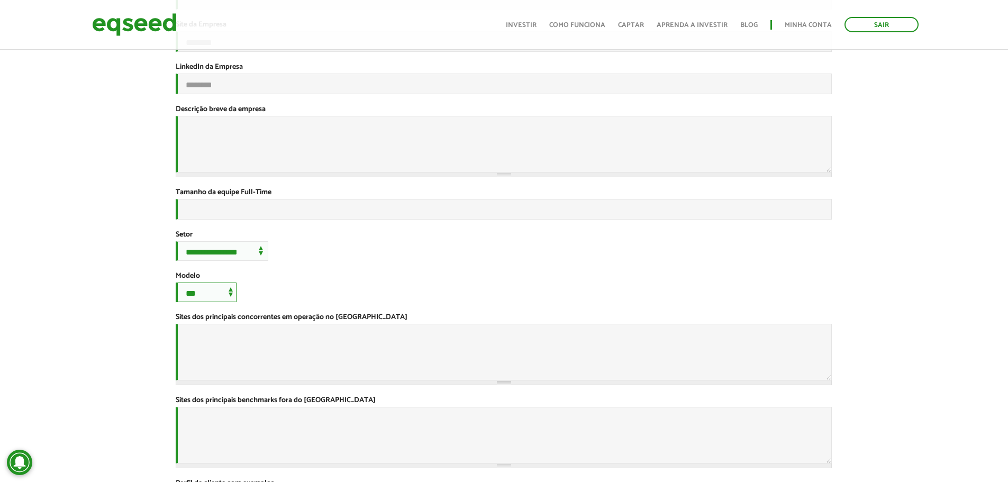 The width and height of the screenshot is (1008, 482). I want to click on a: Investir, so click(521, 25).